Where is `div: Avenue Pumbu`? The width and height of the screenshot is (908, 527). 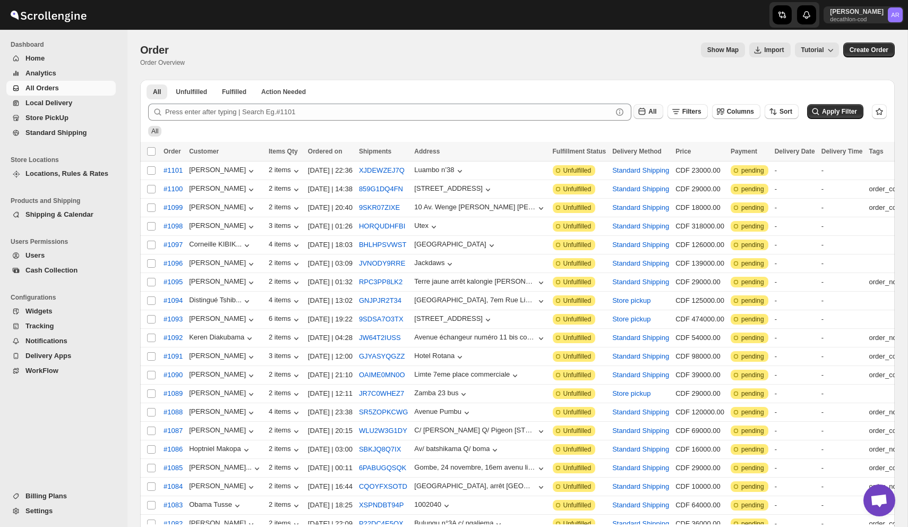 div: Avenue Pumbu is located at coordinates (438, 411).